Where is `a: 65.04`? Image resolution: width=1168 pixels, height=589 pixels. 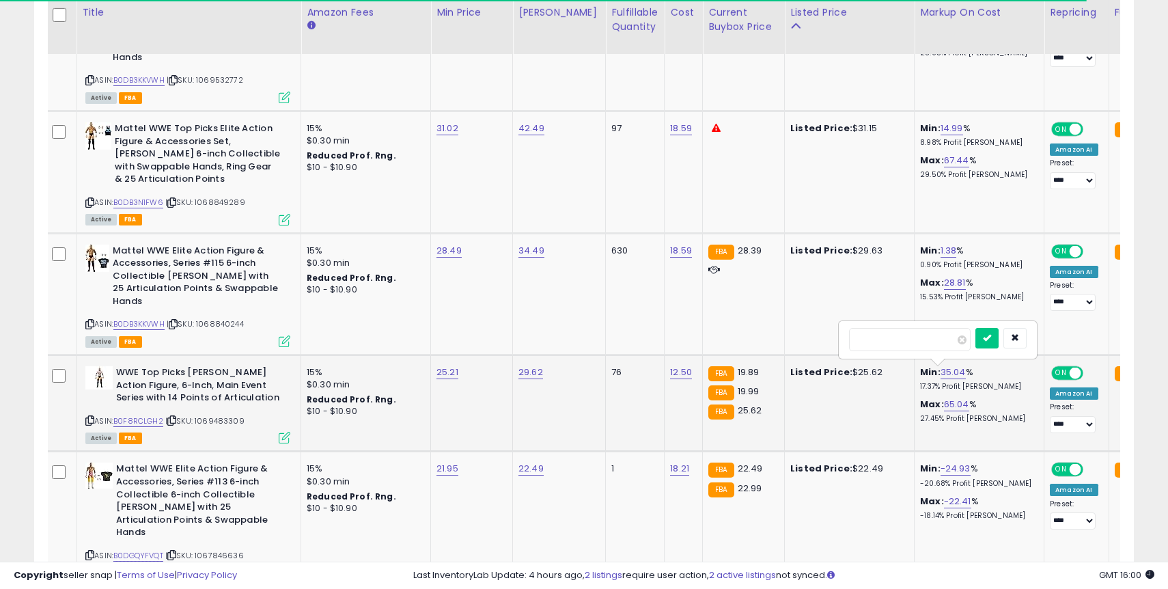
a: 65.04 is located at coordinates (956, 404).